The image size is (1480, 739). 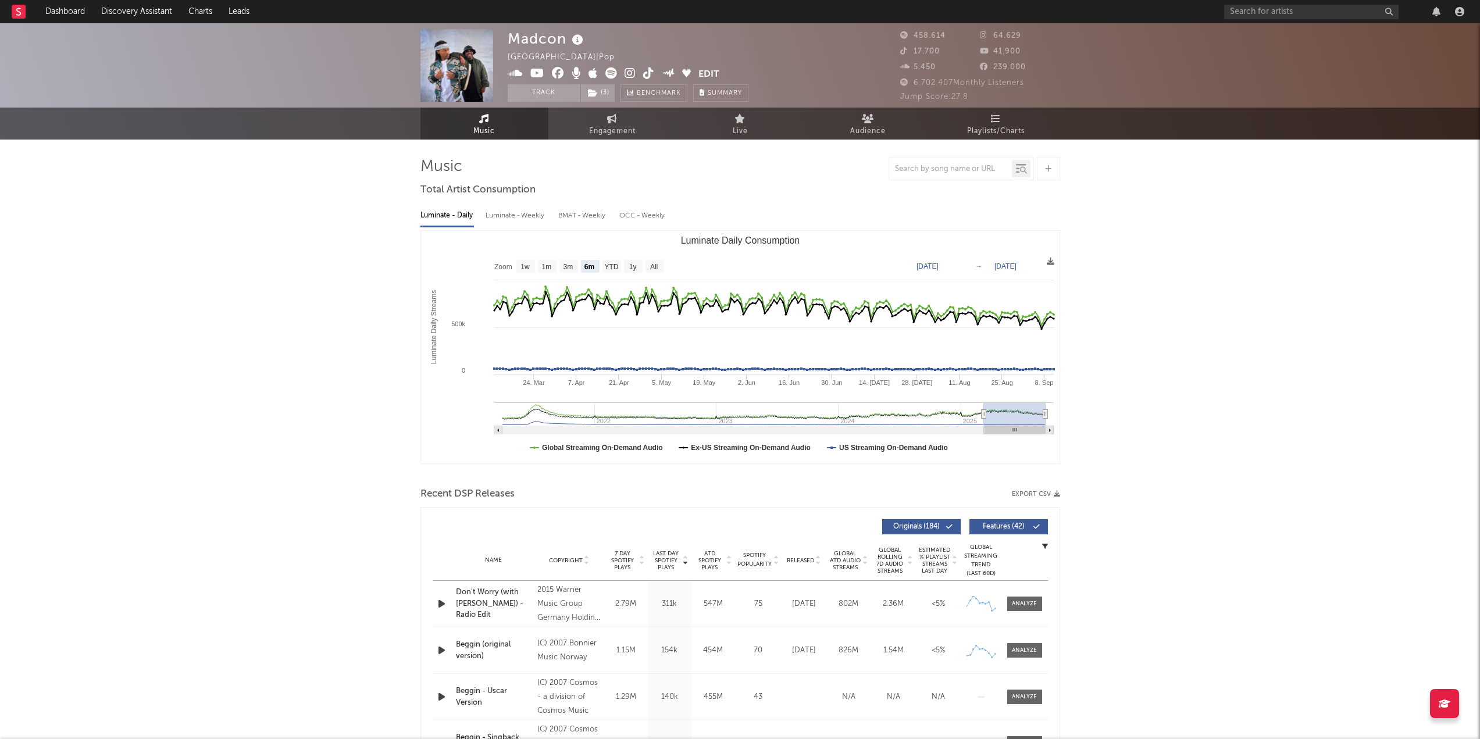 I want to click on span: Total Artist Consumption, so click(x=478, y=190).